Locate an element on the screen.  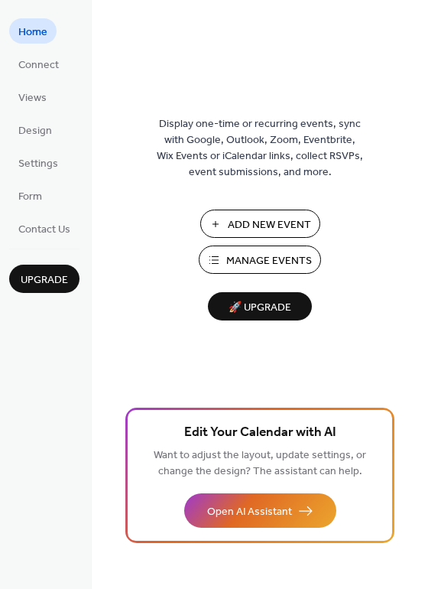
span: Connect is located at coordinates (38, 65).